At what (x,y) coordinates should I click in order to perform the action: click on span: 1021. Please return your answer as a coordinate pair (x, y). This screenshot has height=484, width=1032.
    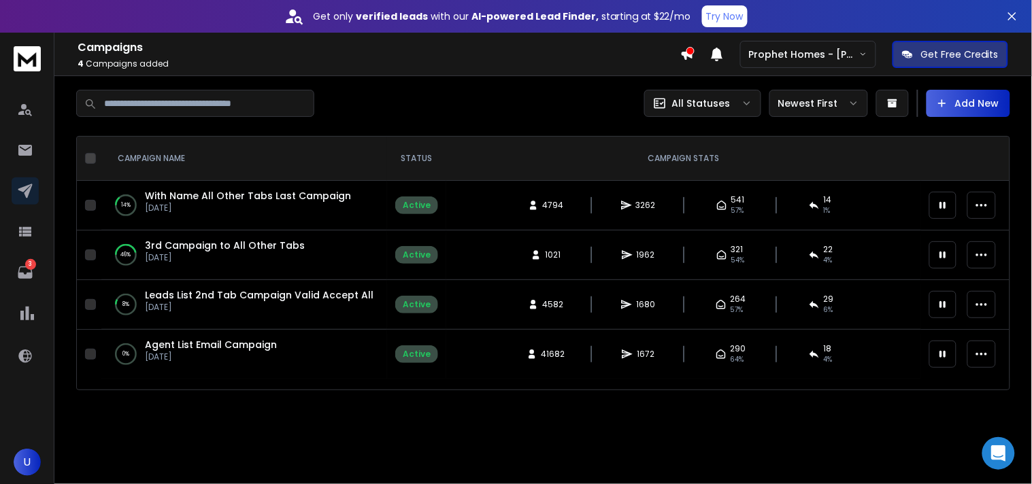
    Looking at the image, I should click on (553, 255).